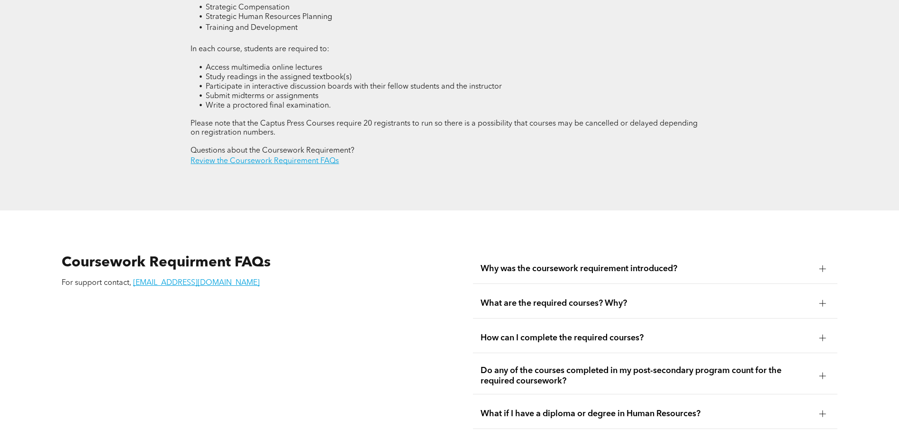 The image size is (899, 438). I want to click on span: Why was the coursework requirement introduced?, so click(646, 269).